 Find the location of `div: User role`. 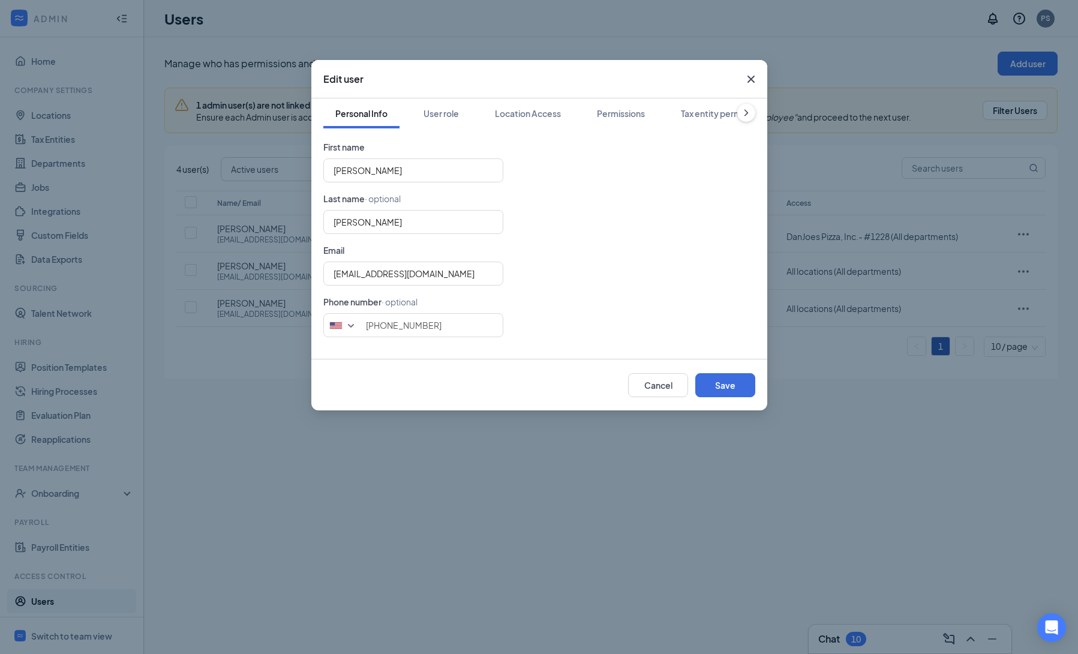

div: User role is located at coordinates (441, 113).